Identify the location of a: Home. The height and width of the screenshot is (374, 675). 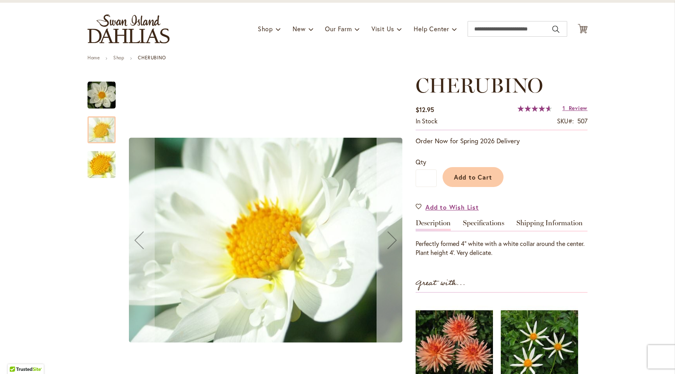
(93, 57).